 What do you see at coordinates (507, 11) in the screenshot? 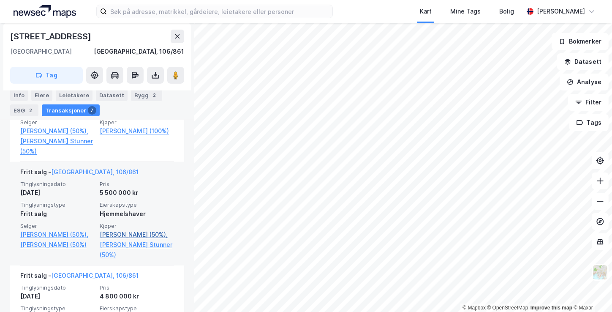
I see `div: Bolig` at bounding box center [507, 11].